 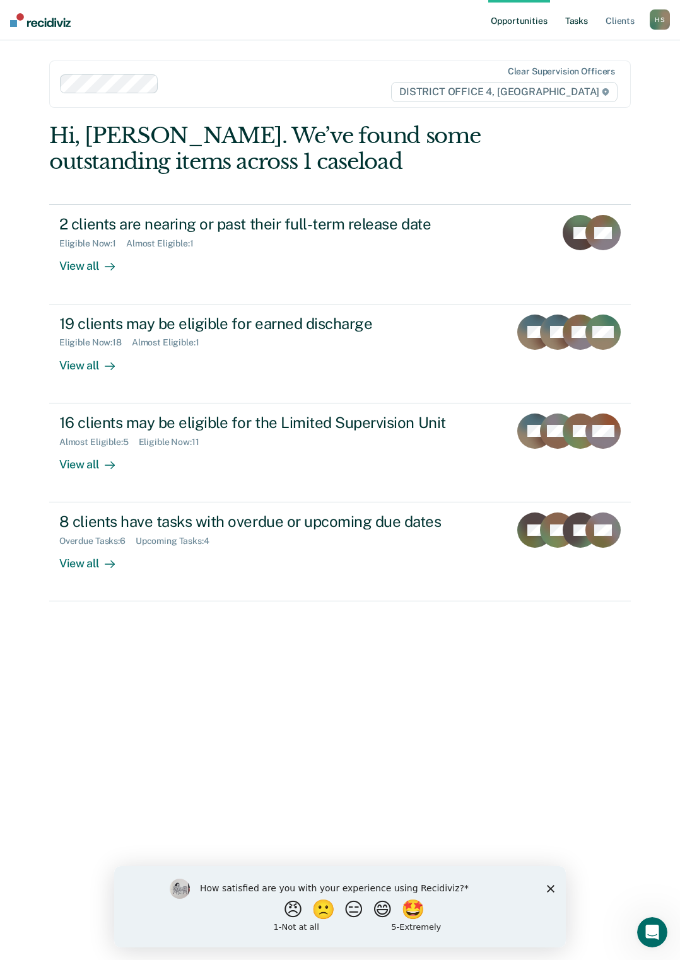 What do you see at coordinates (300, 44) in the screenshot?
I see `button: 5` at bounding box center [300, 44].